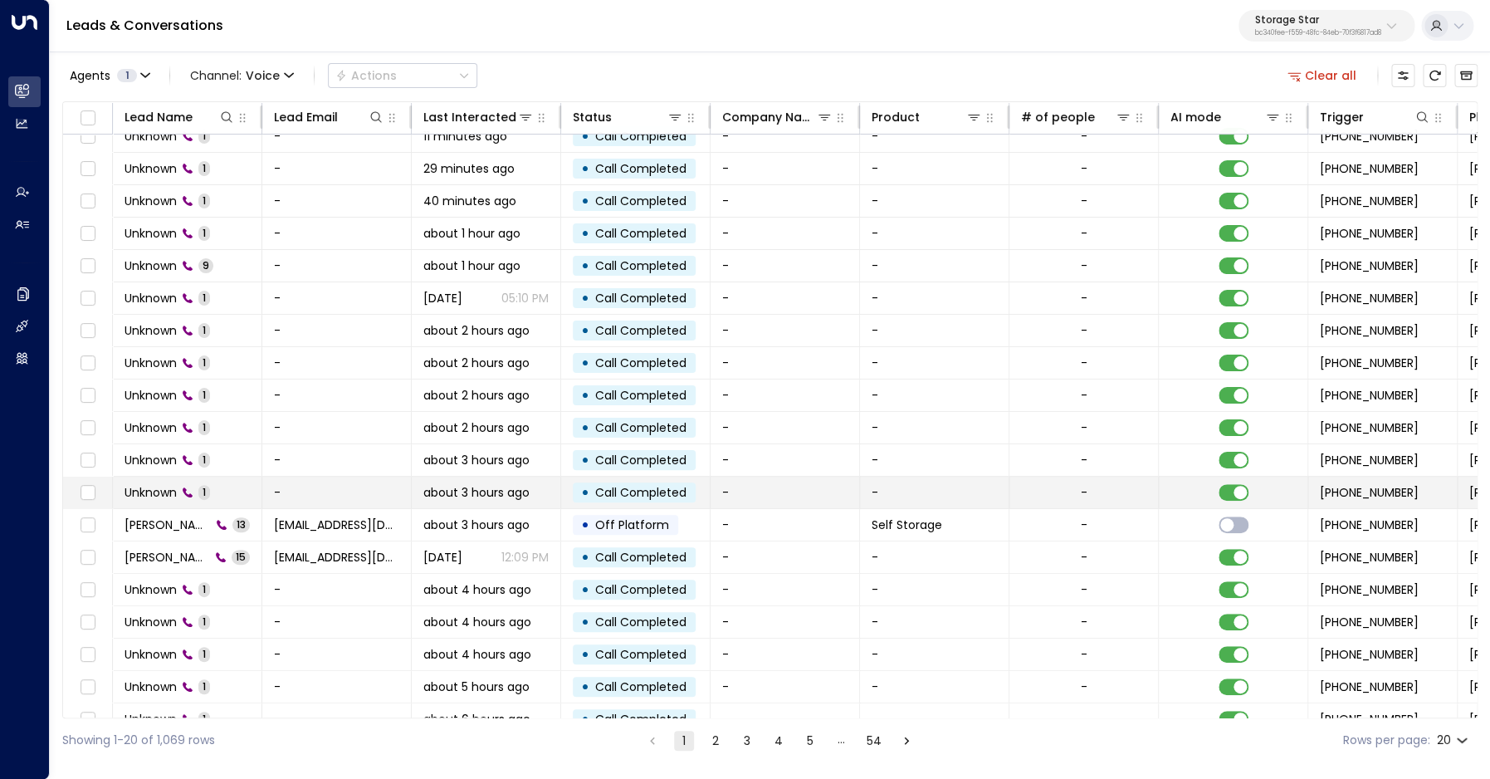 The image size is (1490, 779). Describe the element at coordinates (90, 76) in the screenshot. I see `span: Agents` at that location.